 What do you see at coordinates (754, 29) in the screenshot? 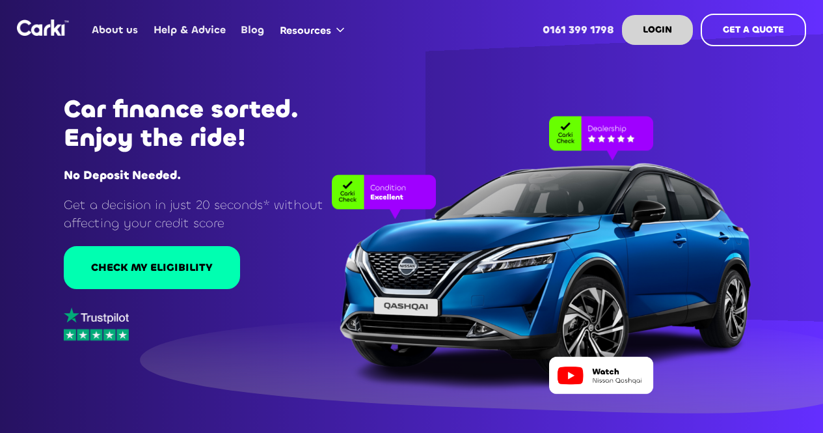
I see `strong: GET A QUOTE` at bounding box center [754, 29].